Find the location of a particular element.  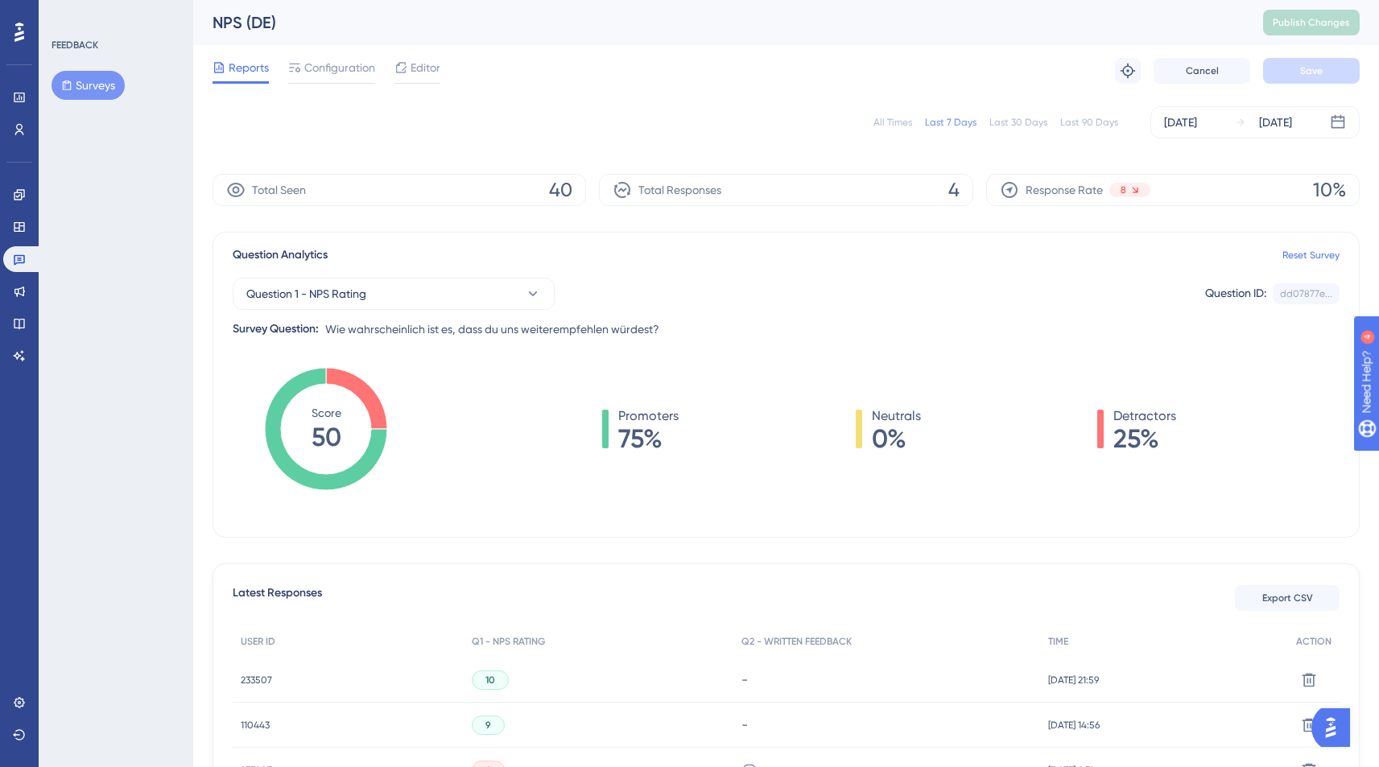

div: Last 7 Days is located at coordinates (950, 122).